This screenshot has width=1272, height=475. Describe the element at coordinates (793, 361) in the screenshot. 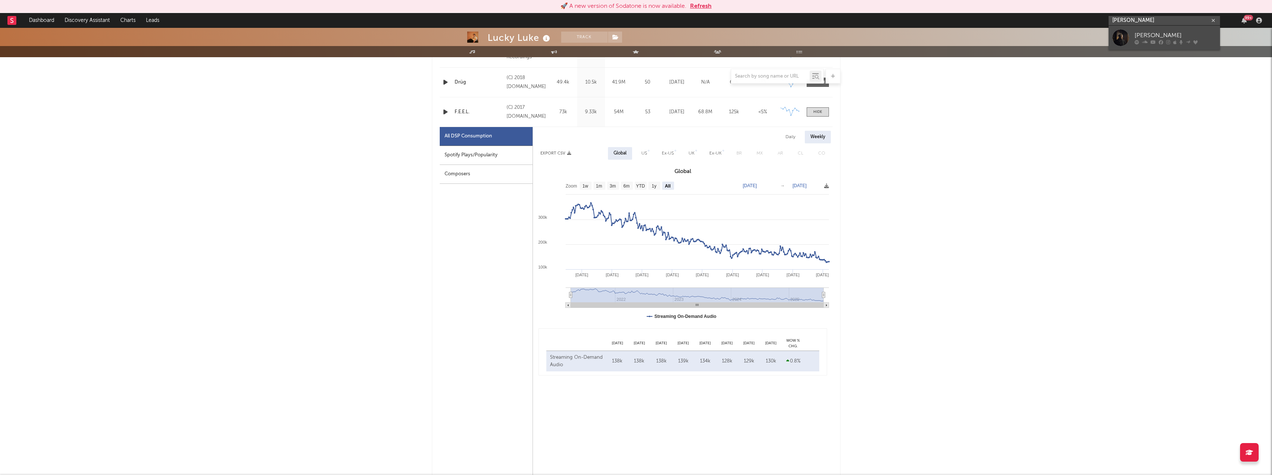

I see `div: 0.8 %` at that location.